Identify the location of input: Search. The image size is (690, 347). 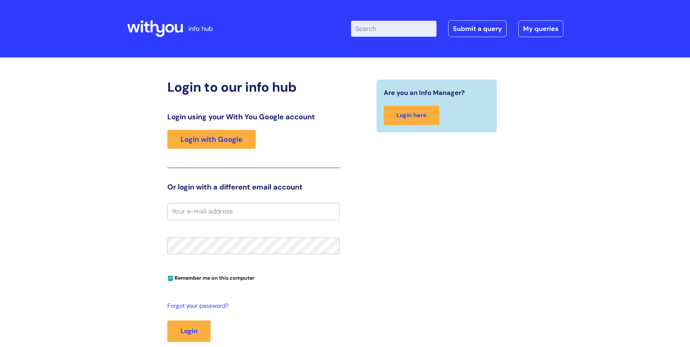
(394, 29).